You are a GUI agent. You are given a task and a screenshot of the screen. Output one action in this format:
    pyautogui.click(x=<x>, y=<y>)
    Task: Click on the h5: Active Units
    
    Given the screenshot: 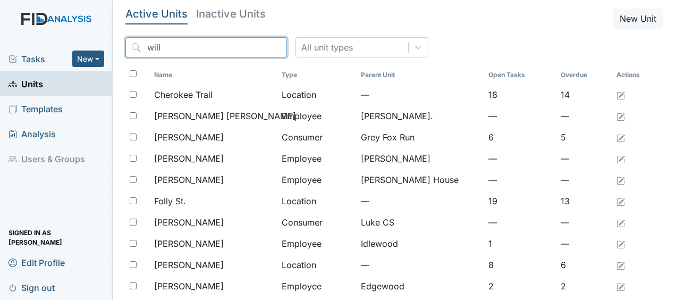 What is the action you would take?
    pyautogui.click(x=156, y=14)
    